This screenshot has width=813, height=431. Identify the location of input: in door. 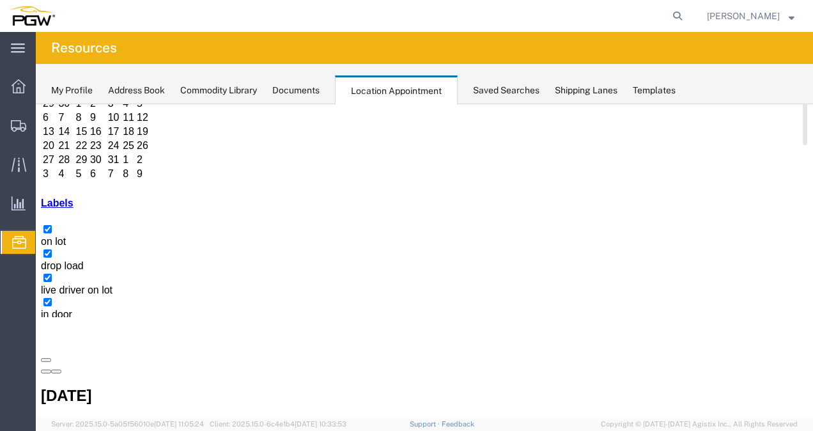
(12, 197).